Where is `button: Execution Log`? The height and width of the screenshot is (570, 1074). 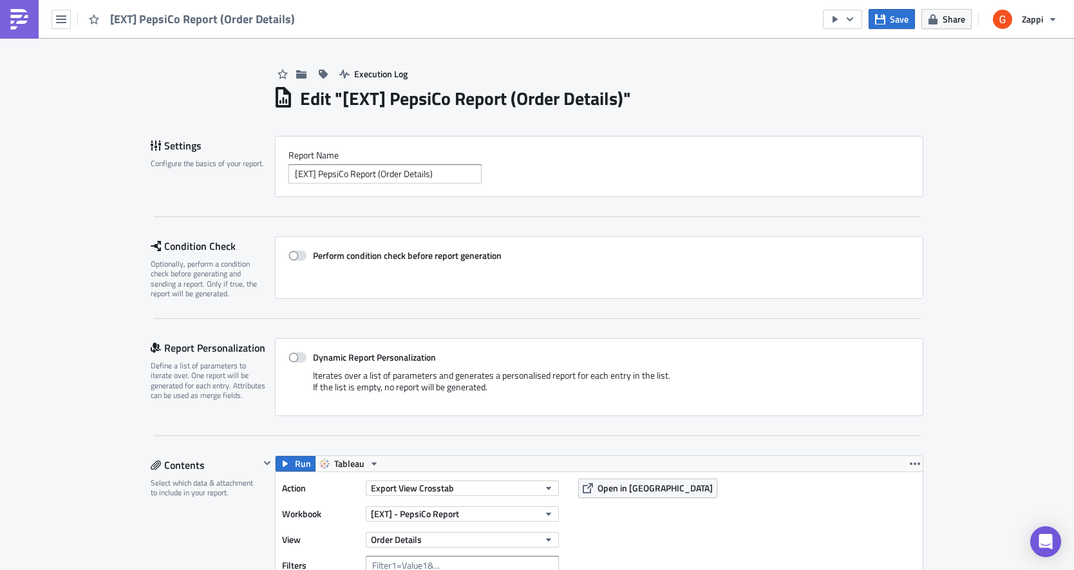
button: Execution Log is located at coordinates (374, 73).